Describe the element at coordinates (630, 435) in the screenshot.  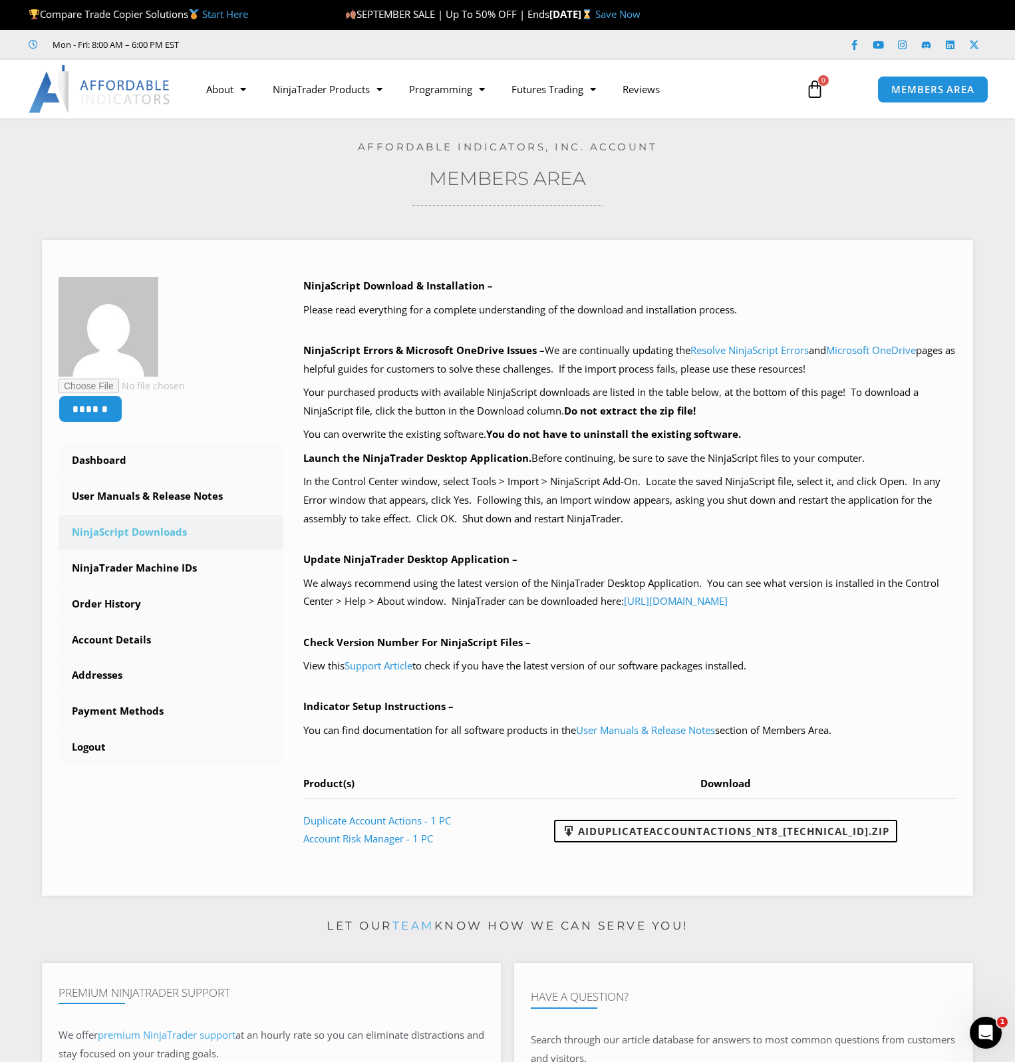
I see `p: You can overwrite the existing software.` at that location.